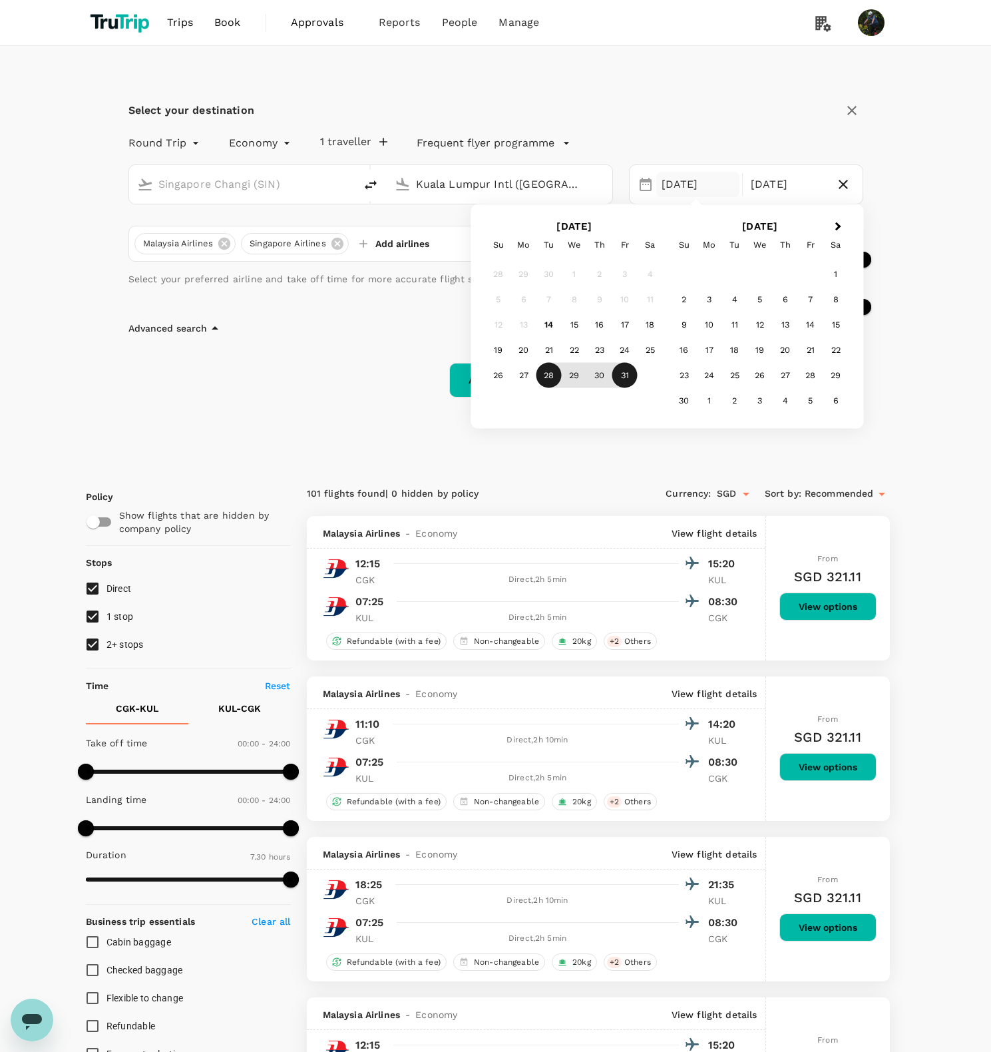  Describe the element at coordinates (140, 922) in the screenshot. I see `strong: Business trip essentials` at that location.